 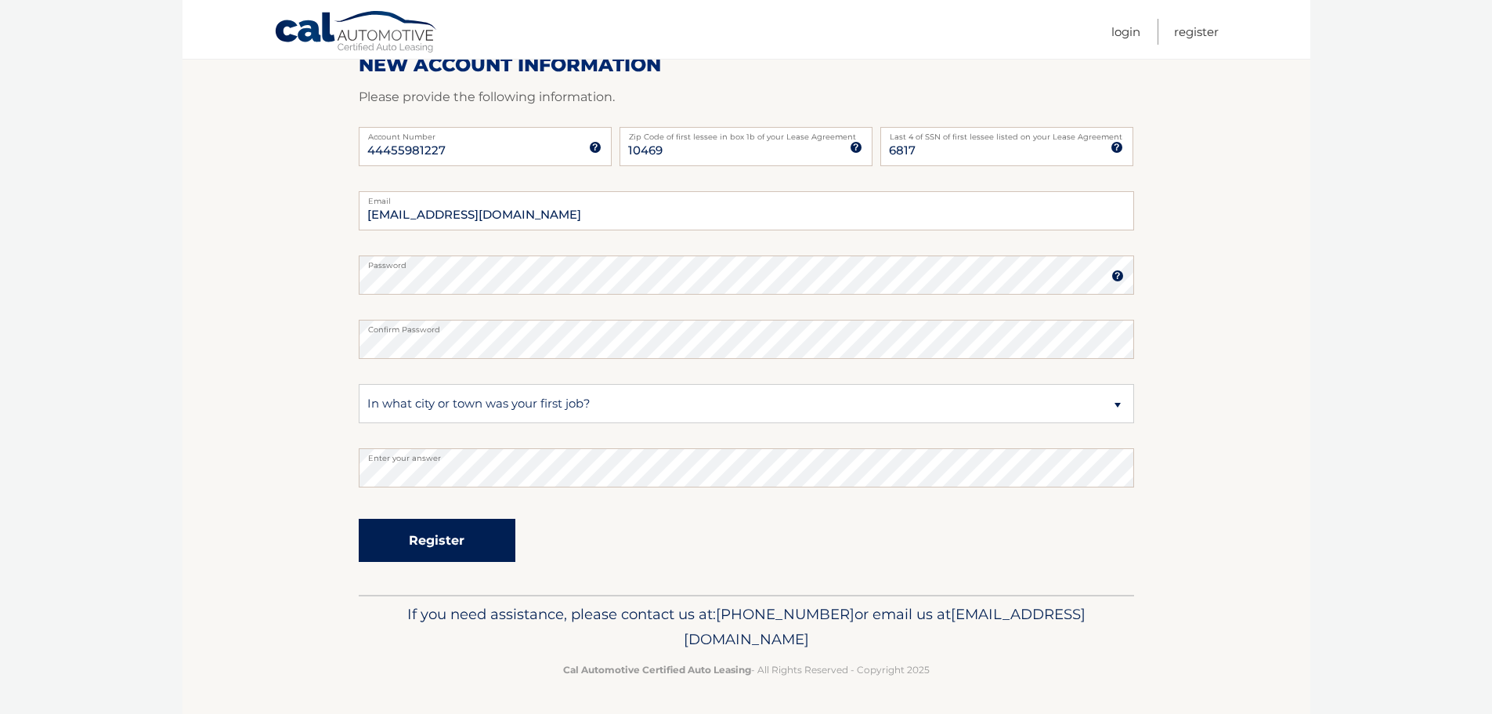 I want to click on p: If you need assistance, please contact us at: or email us at, so click(x=746, y=627).